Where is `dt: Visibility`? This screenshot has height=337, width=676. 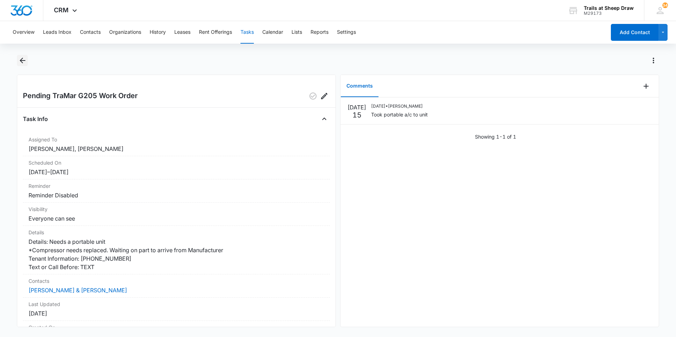 dt: Visibility is located at coordinates (176, 209).